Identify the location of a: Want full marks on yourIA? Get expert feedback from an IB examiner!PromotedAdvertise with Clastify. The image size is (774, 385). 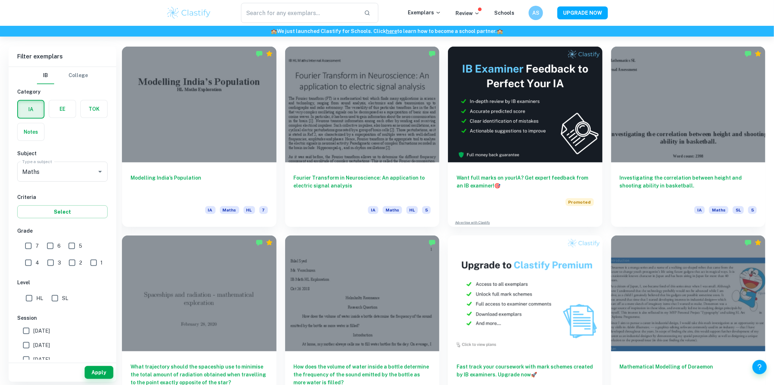
(525, 137).